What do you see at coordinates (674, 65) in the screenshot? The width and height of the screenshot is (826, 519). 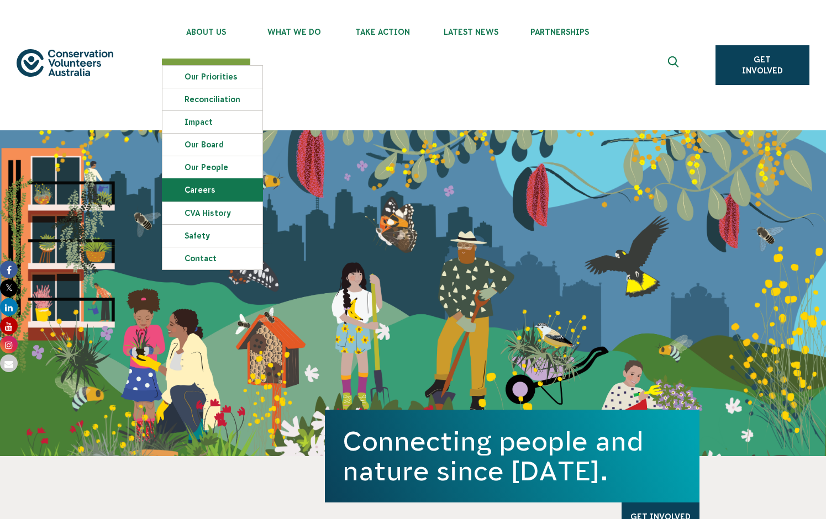 I see `span: Expand search box` at bounding box center [674, 65].